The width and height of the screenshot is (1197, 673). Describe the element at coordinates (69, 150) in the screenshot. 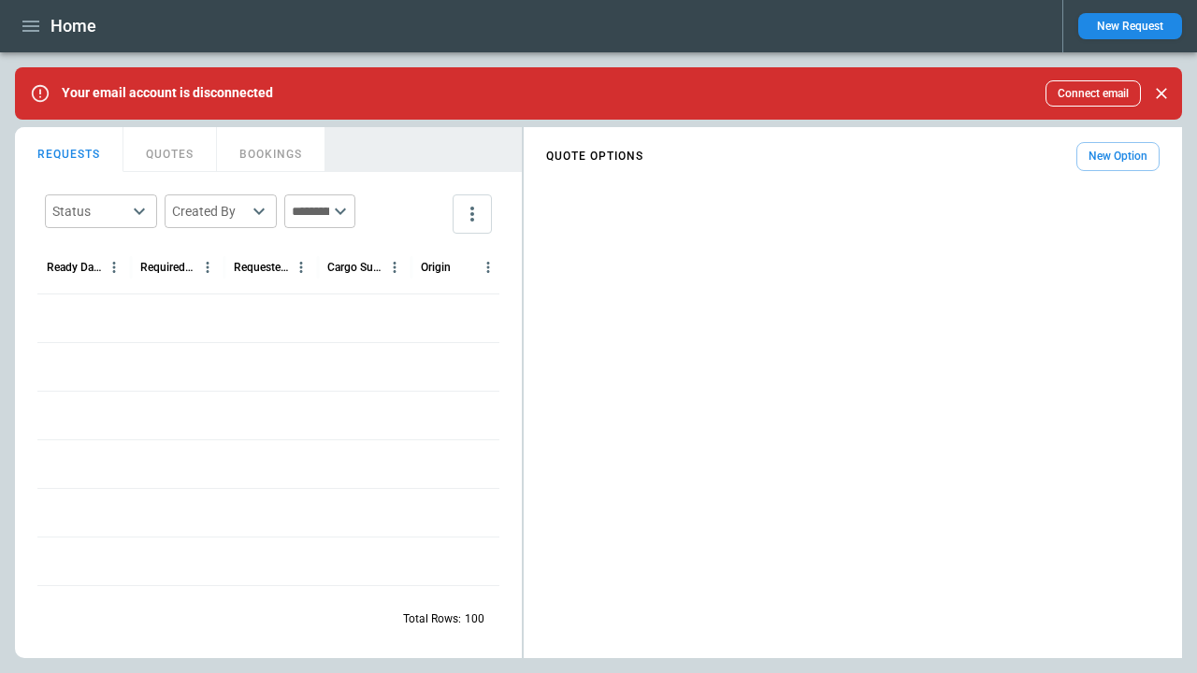

I see `button: REQUESTS` at that location.